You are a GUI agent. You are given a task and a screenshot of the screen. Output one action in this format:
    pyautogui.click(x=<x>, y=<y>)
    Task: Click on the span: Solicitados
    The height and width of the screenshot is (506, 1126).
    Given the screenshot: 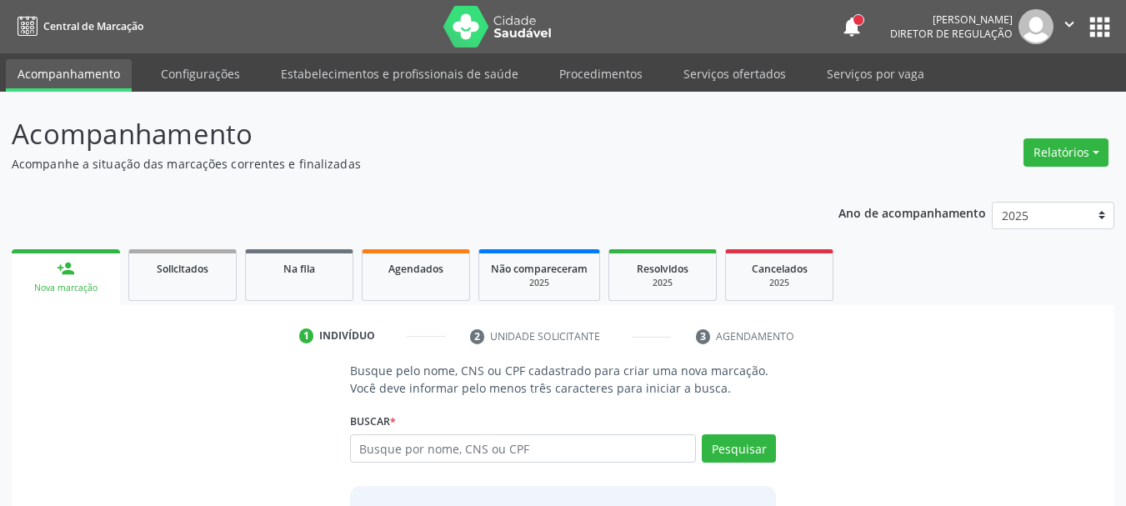 What is the action you would take?
    pyautogui.click(x=183, y=268)
    